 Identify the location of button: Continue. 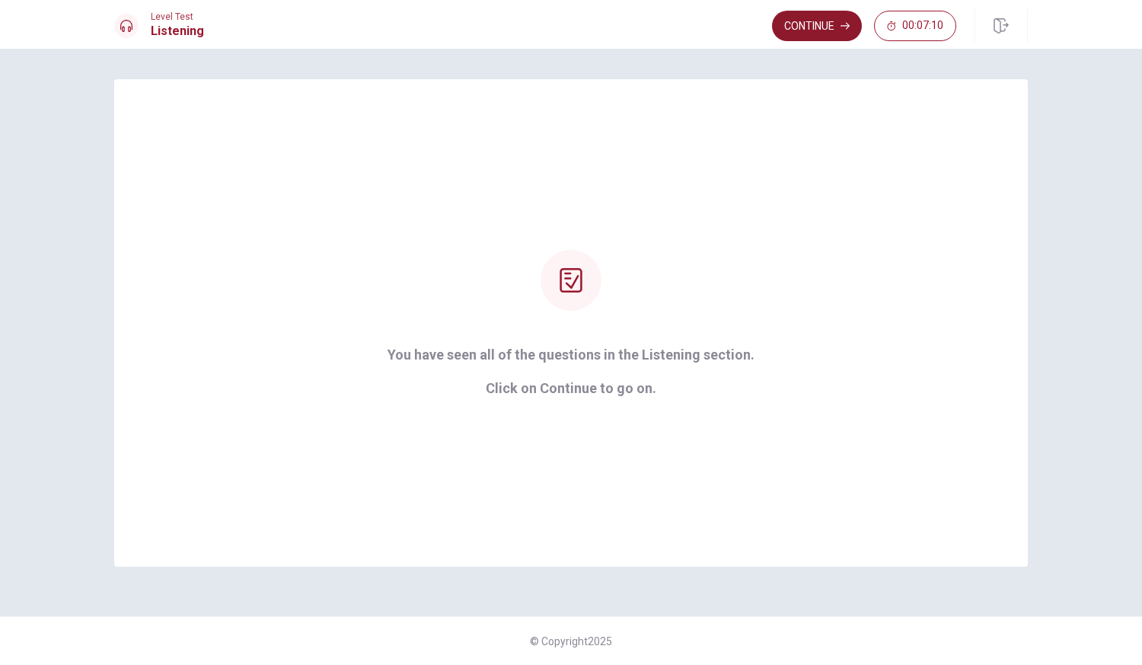
(817, 26).